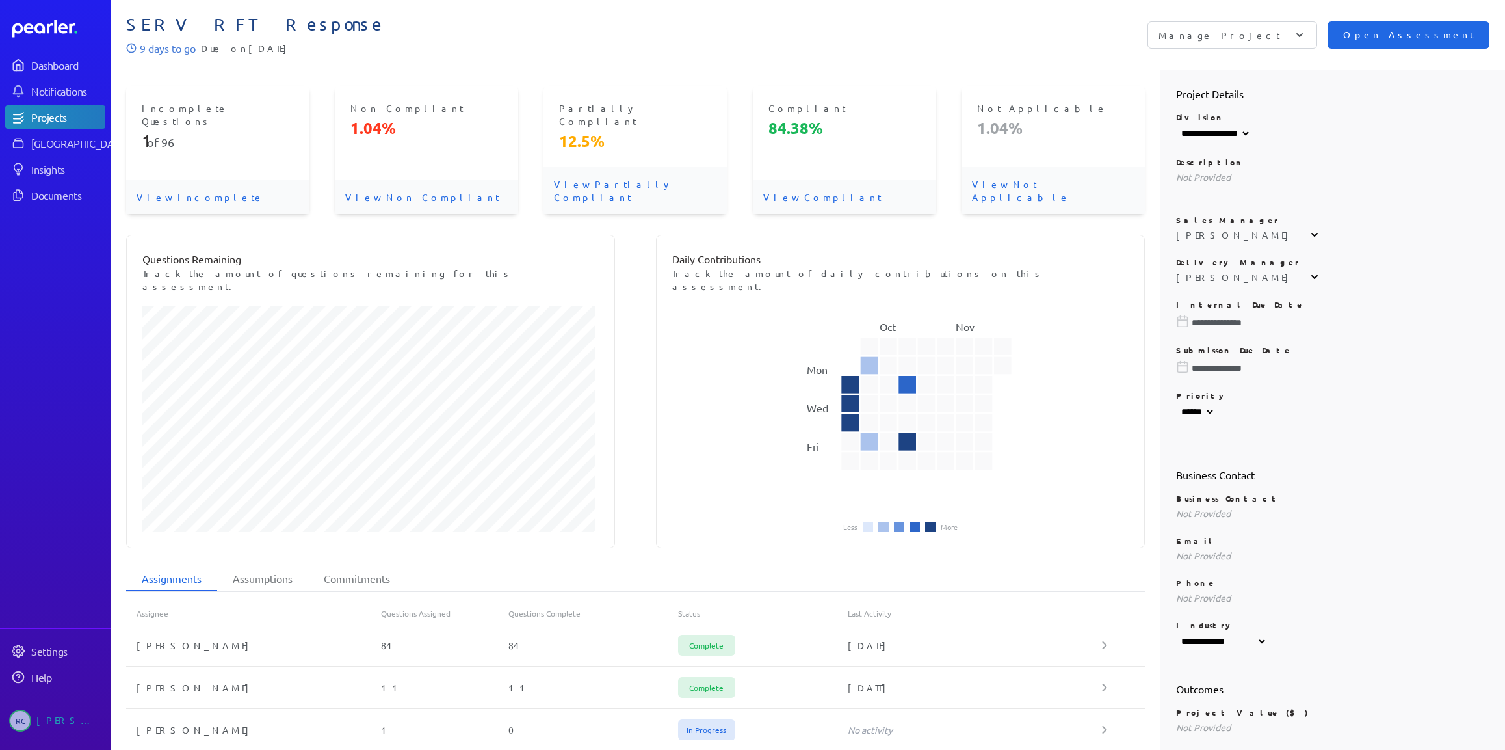 This screenshot has width=1505, height=750. I want to click on p: Manage Project, so click(1219, 35).